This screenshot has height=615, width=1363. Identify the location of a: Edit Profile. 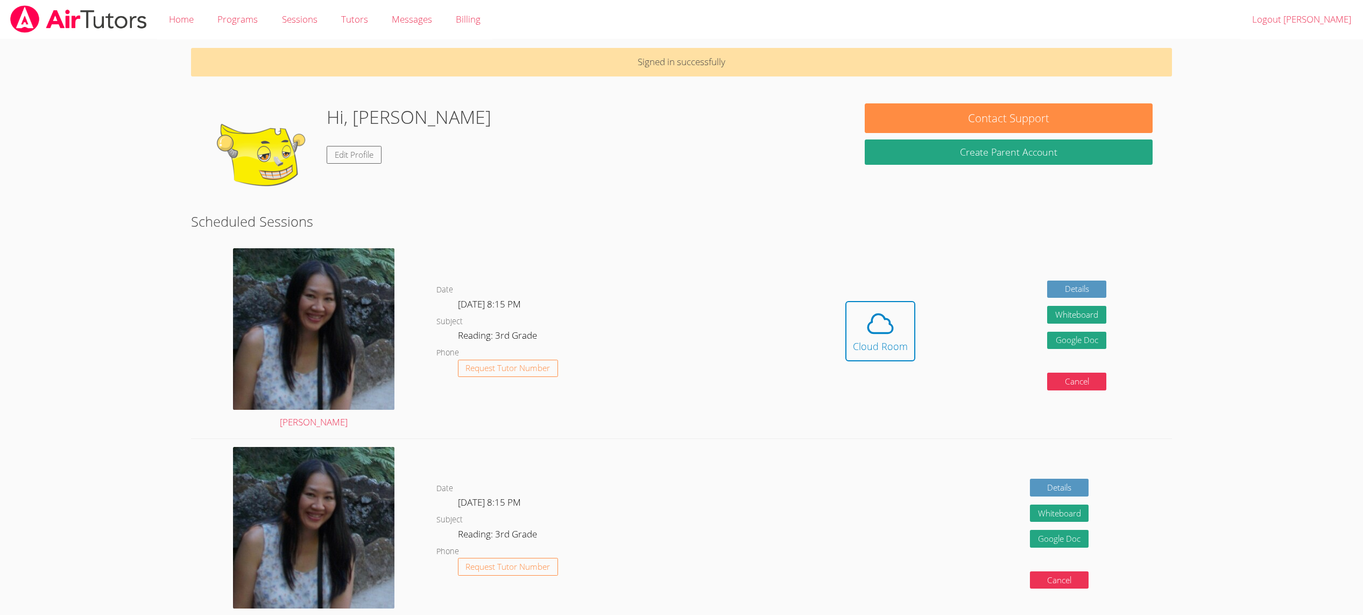
(354, 154).